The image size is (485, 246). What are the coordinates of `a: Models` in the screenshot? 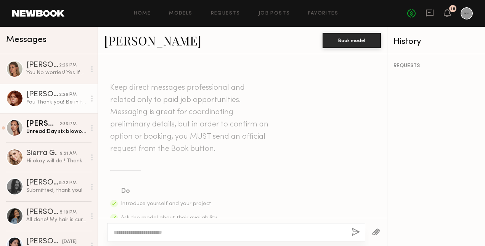 It's located at (180, 13).